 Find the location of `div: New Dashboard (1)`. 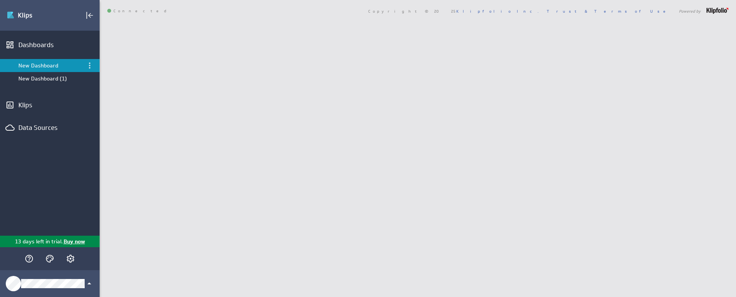

div: New Dashboard (1) is located at coordinates (50, 79).